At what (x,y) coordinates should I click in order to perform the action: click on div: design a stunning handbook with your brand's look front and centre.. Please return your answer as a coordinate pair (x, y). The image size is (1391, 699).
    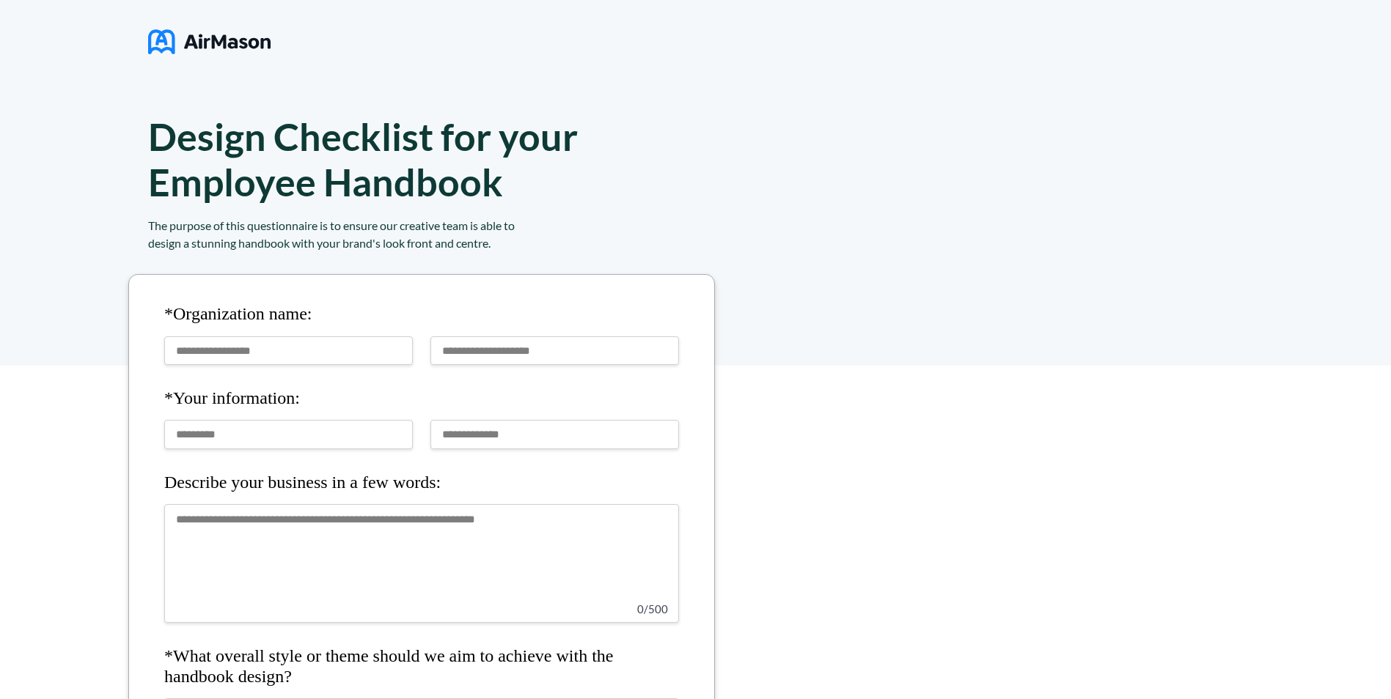
    Looking at the image, I should click on (449, 243).